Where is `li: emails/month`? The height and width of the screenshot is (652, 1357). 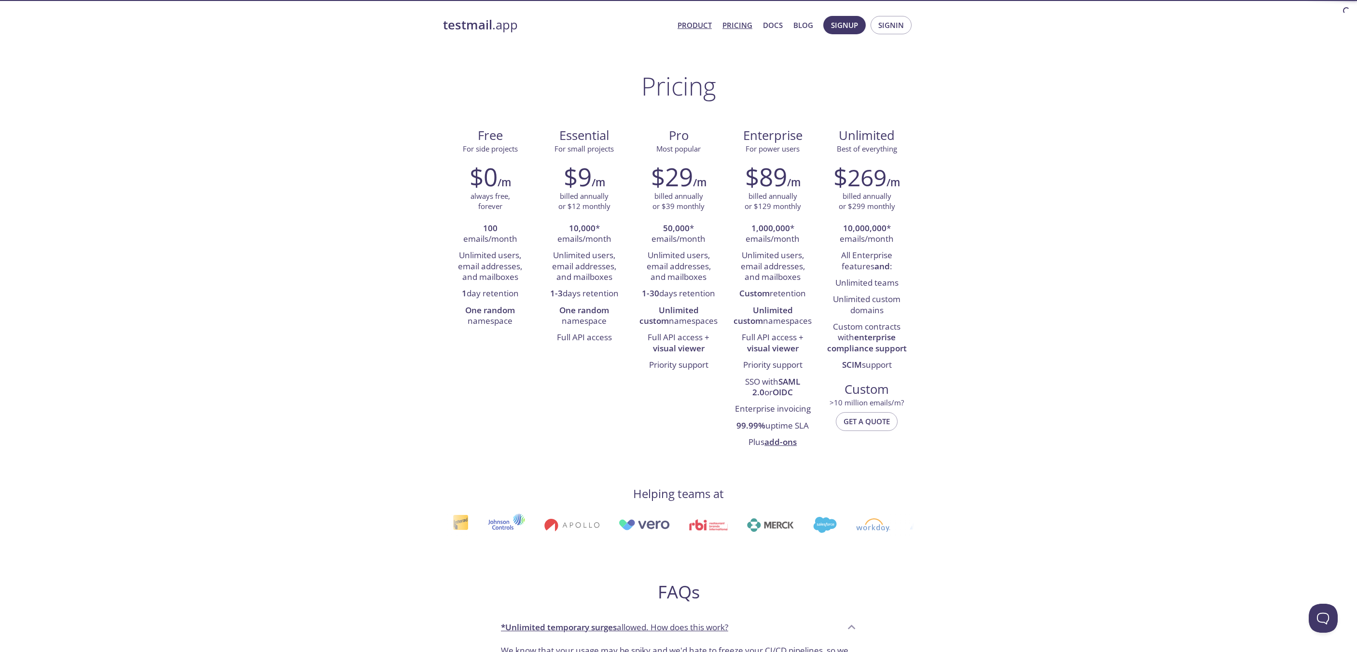 li: emails/month is located at coordinates (490, 234).